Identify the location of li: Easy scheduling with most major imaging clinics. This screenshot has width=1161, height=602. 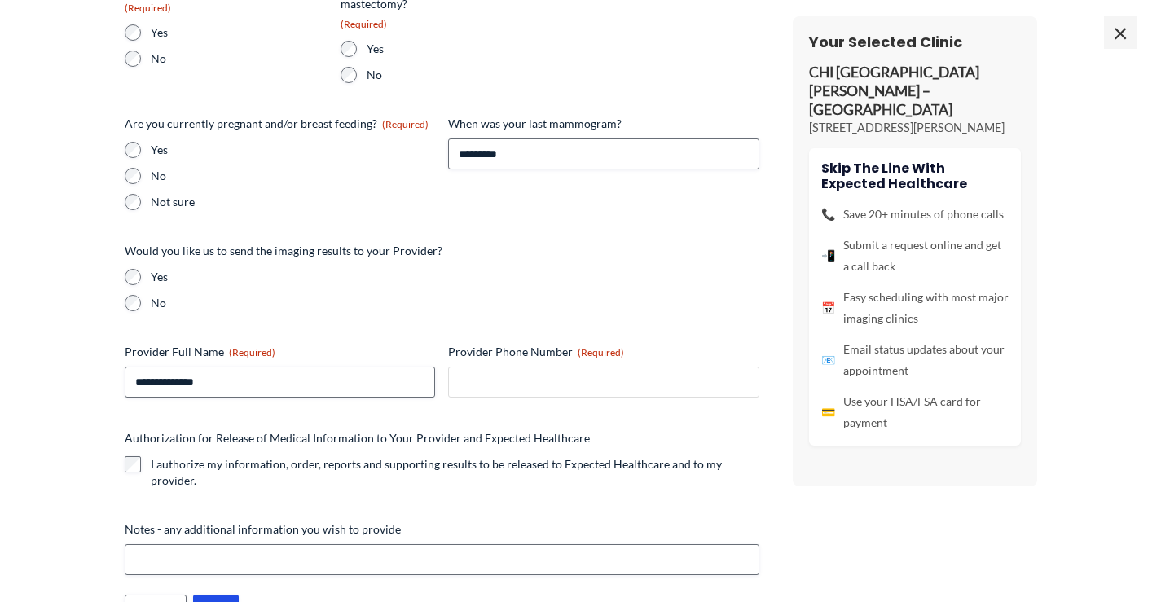
(915, 308).